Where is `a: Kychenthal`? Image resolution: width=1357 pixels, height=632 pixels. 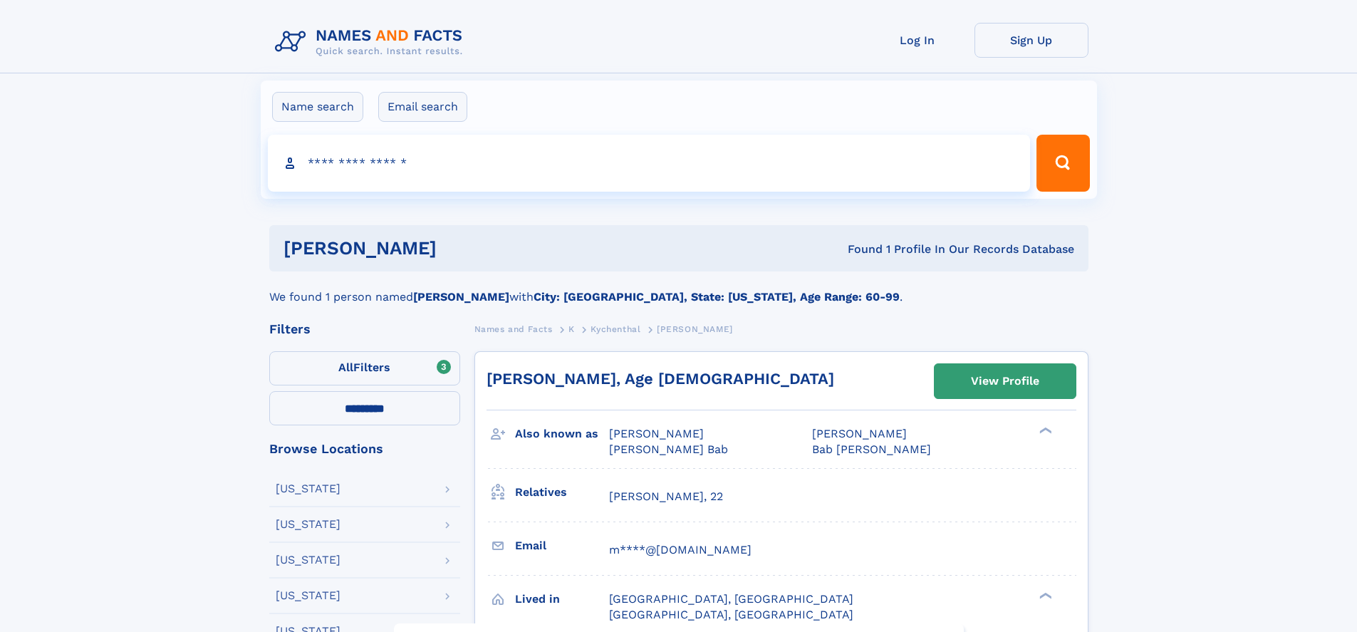 a: Kychenthal is located at coordinates (615, 328).